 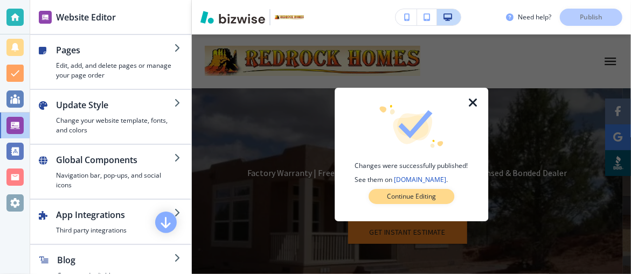 I want to click on button: PagesEdit, add, and delete pages or manage your page order, so click(x=111, y=62).